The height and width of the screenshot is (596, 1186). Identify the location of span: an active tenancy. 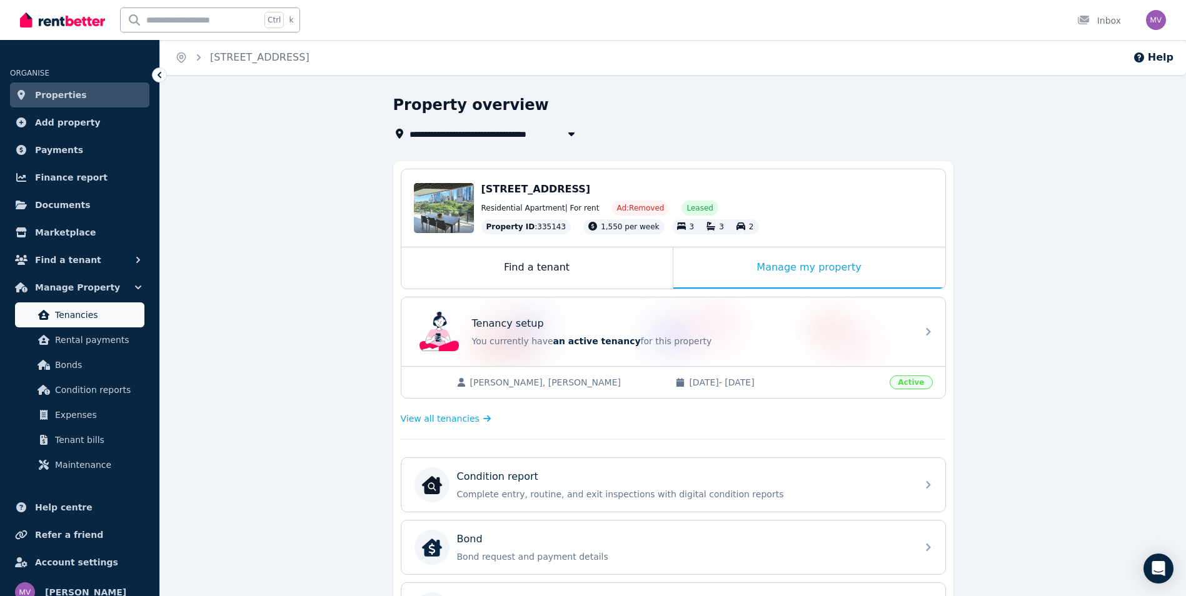
(597, 341).